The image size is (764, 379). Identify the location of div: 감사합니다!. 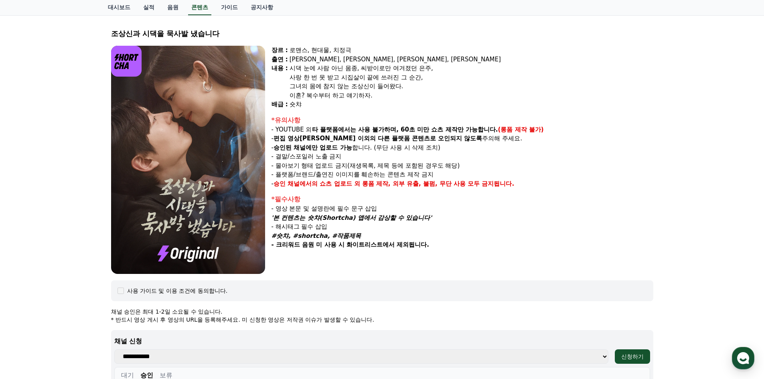
(39, 59).